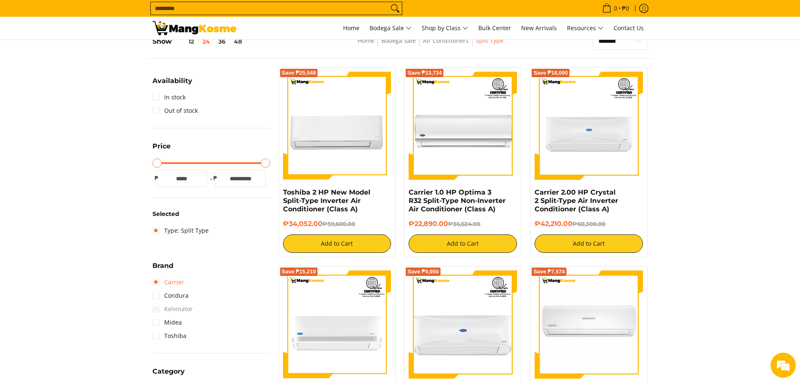 This screenshot has width=800, height=382. What do you see at coordinates (173, 309) in the screenshot?
I see `span: Kelvinator` at bounding box center [173, 309].